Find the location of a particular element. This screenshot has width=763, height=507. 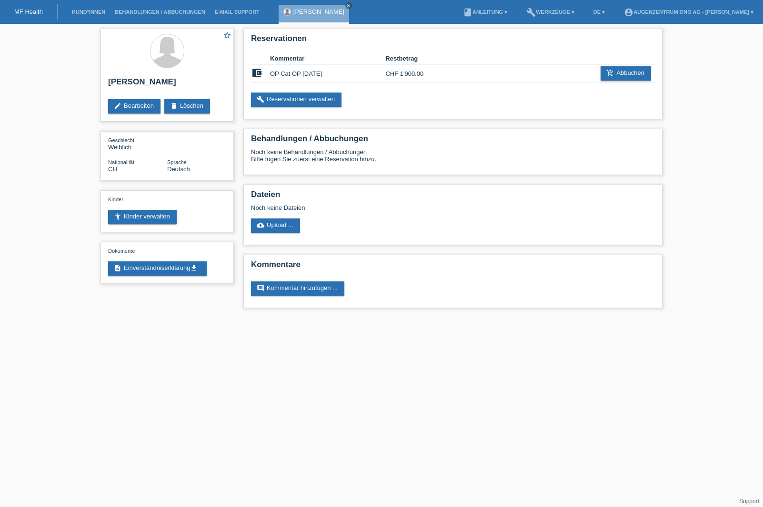

span: Deutsch is located at coordinates (179, 169).